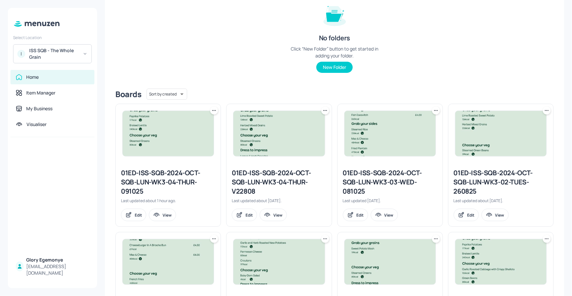 The width and height of the screenshot is (572, 296). What do you see at coordinates (501, 262) in the screenshot?
I see `img: 2025-10-02-17594215948941ar4p8jw1zp.jpeg` at bounding box center [501, 262].